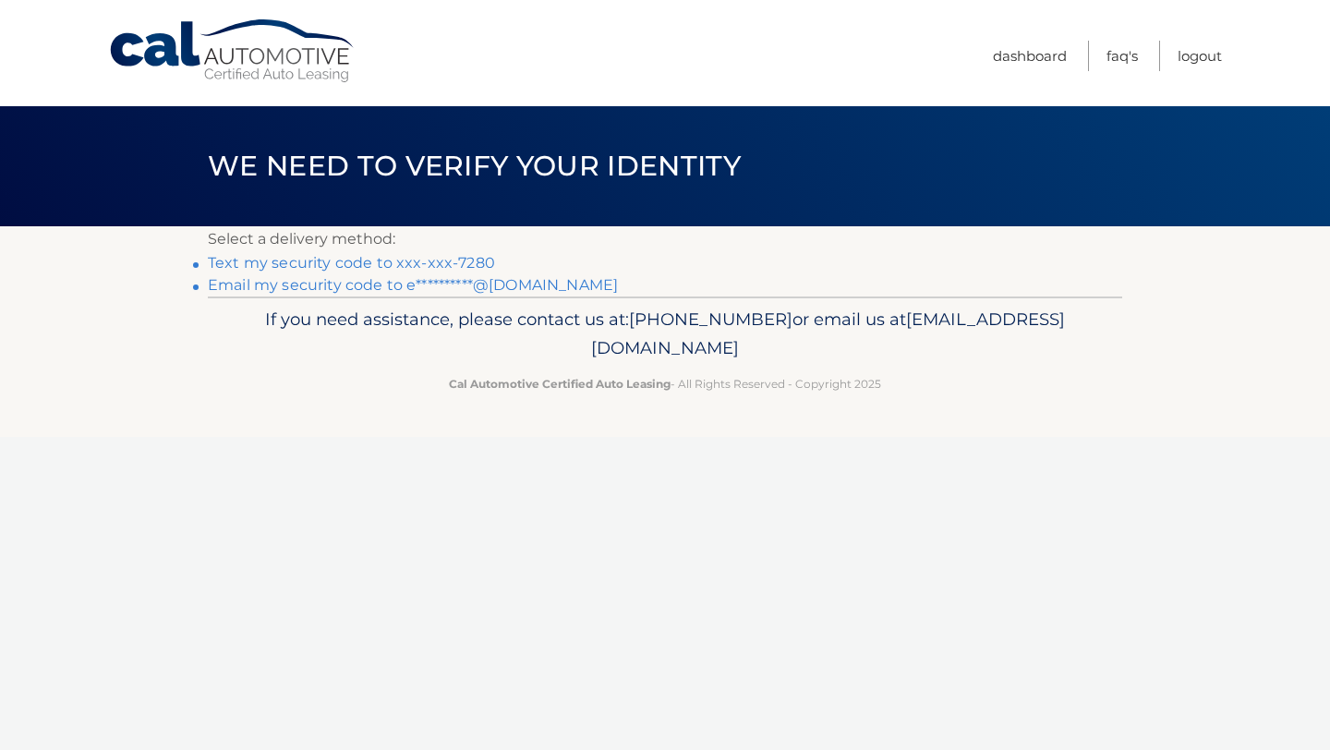 The image size is (1330, 750). Describe the element at coordinates (665, 334) in the screenshot. I see `p: If you need assistance, please contact us at: or email us at` at that location.